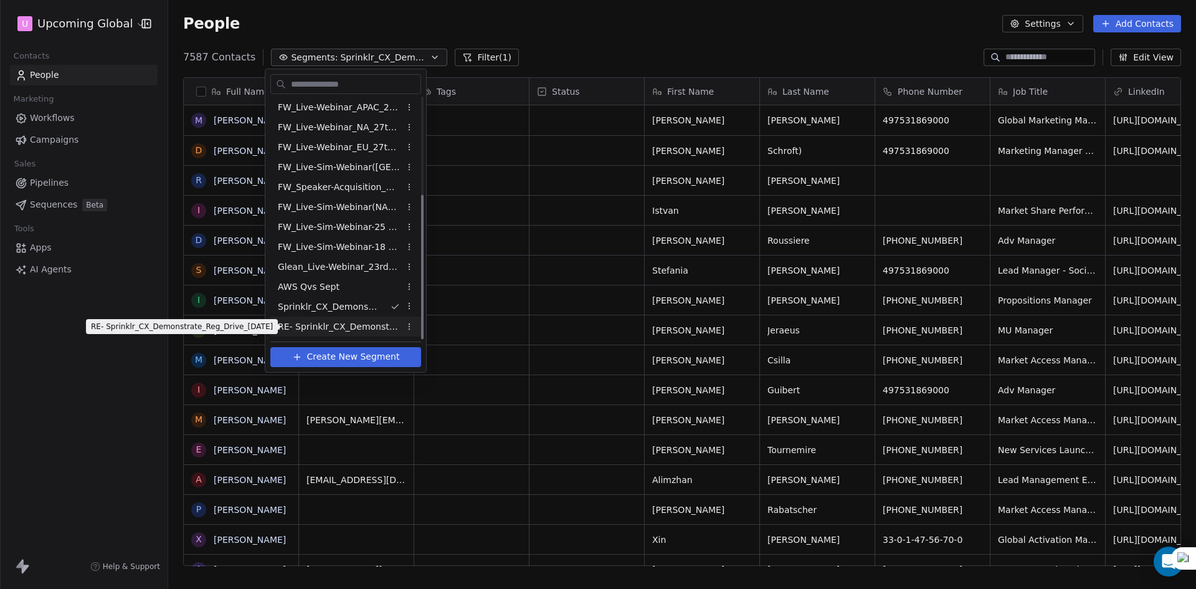  What do you see at coordinates (353, 356) in the screenshot?
I see `span: Create New Segment` at bounding box center [353, 356].